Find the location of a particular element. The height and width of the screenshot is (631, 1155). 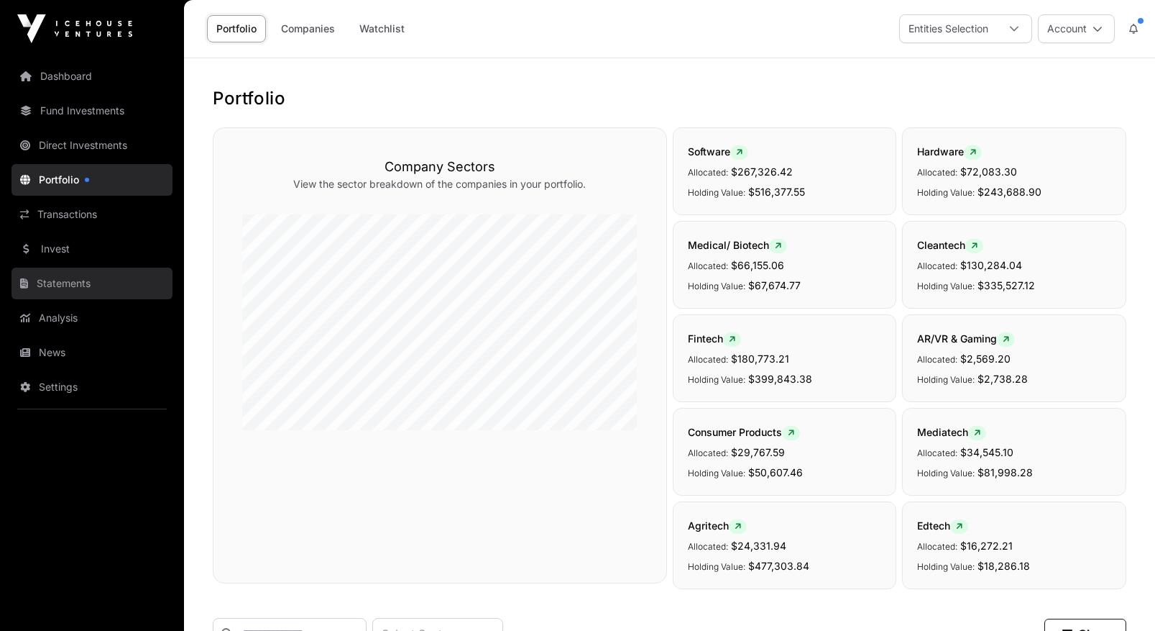

a: Invest is located at coordinates (92, 249).